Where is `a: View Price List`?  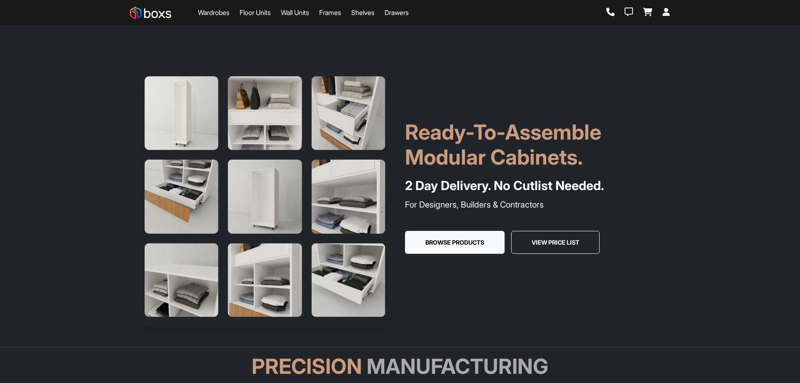 a: View Price List is located at coordinates (555, 242).